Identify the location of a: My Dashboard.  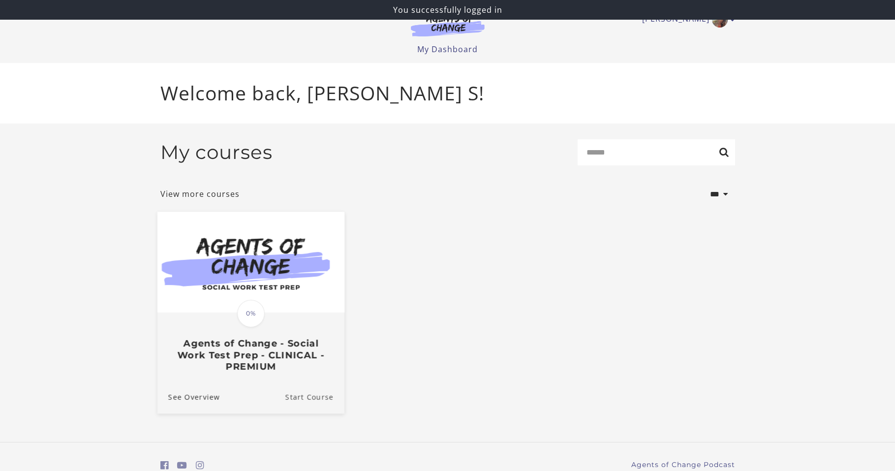
(447, 49).